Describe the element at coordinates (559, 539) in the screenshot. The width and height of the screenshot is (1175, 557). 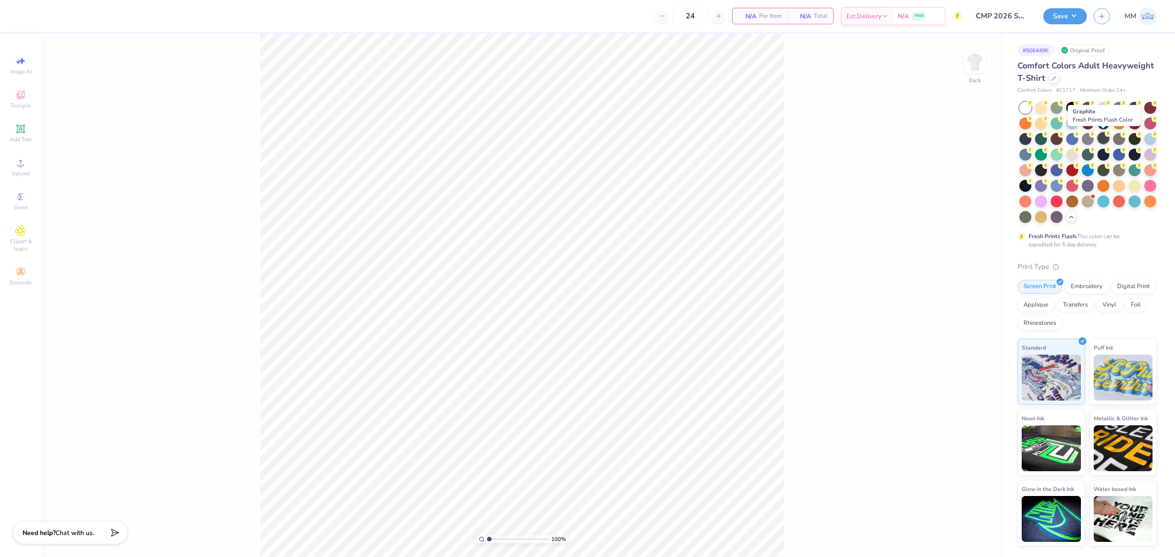
I see `span: 100 %` at that location.